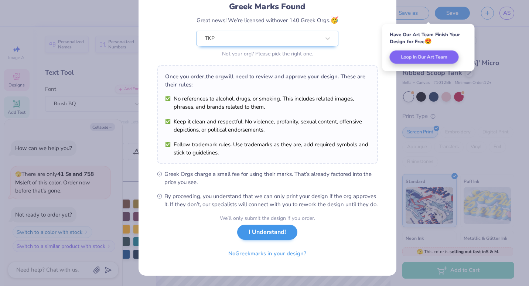  Describe the element at coordinates (267, 7) in the screenshot. I see `div: Greek Marks Found` at that location.